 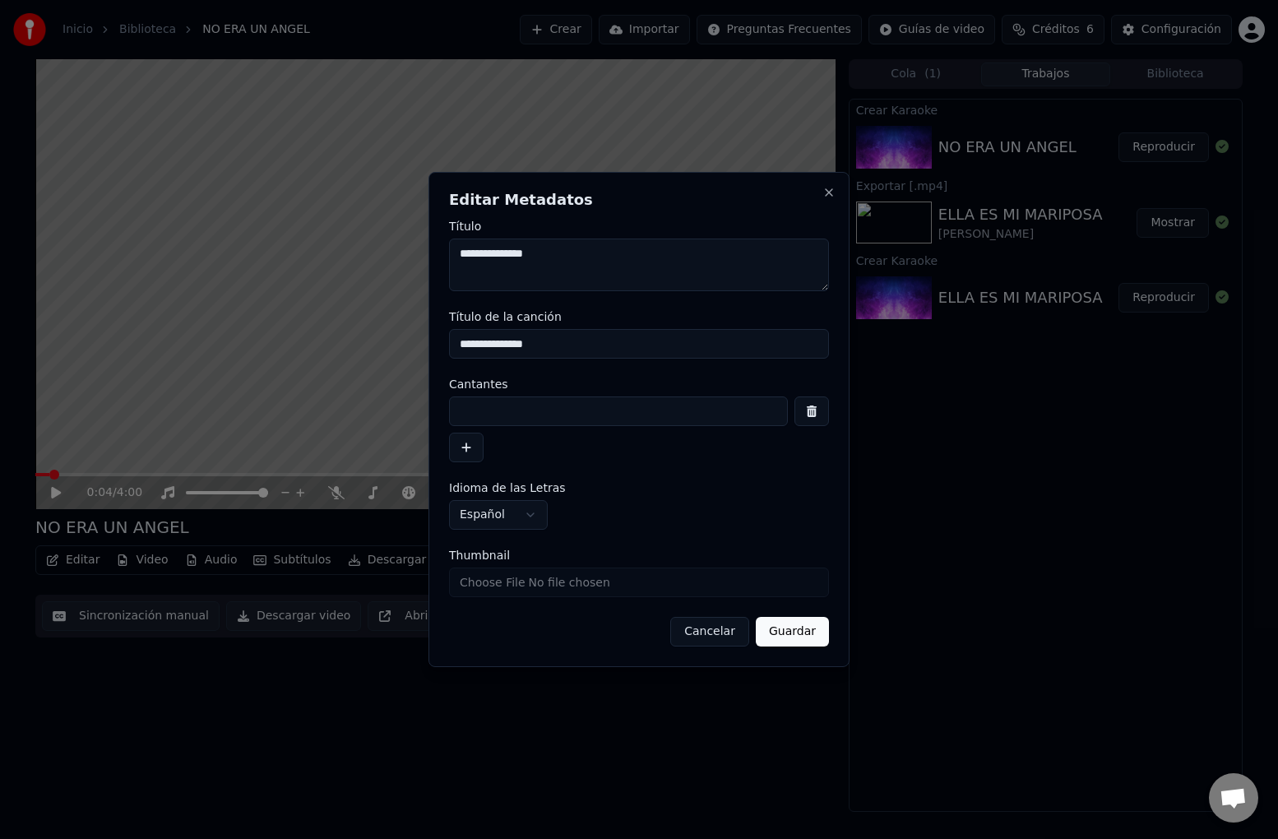 I want to click on span: Idioma de las Letras, so click(x=507, y=488).